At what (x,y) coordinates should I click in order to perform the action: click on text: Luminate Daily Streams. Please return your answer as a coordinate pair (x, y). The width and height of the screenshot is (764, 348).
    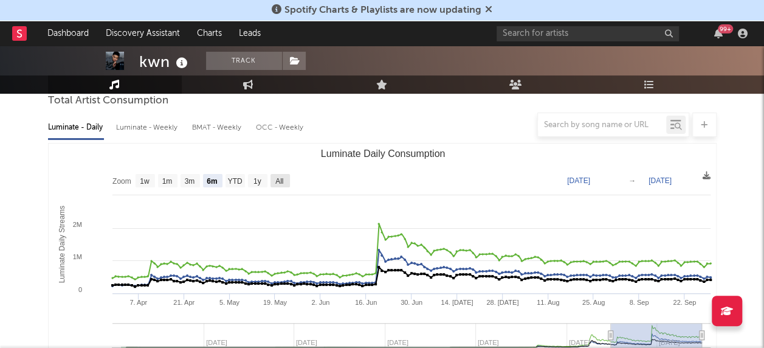
    Looking at the image, I should click on (61, 244).